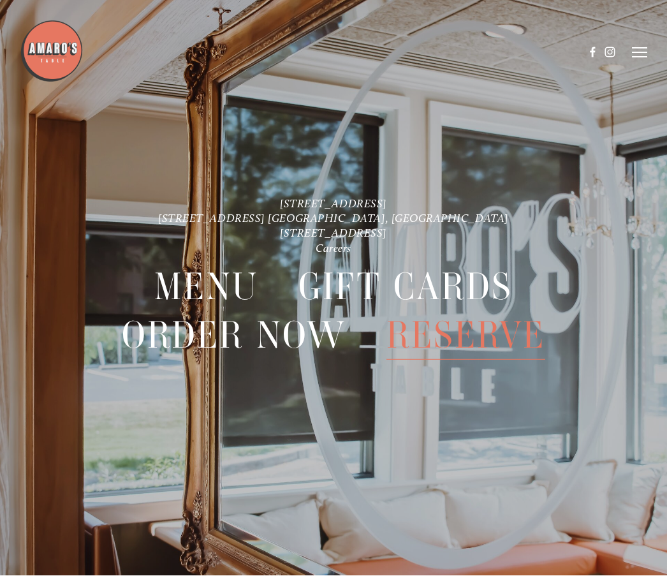 The image size is (667, 576). What do you see at coordinates (406, 287) in the screenshot?
I see `span: Gift Cards` at bounding box center [406, 287].